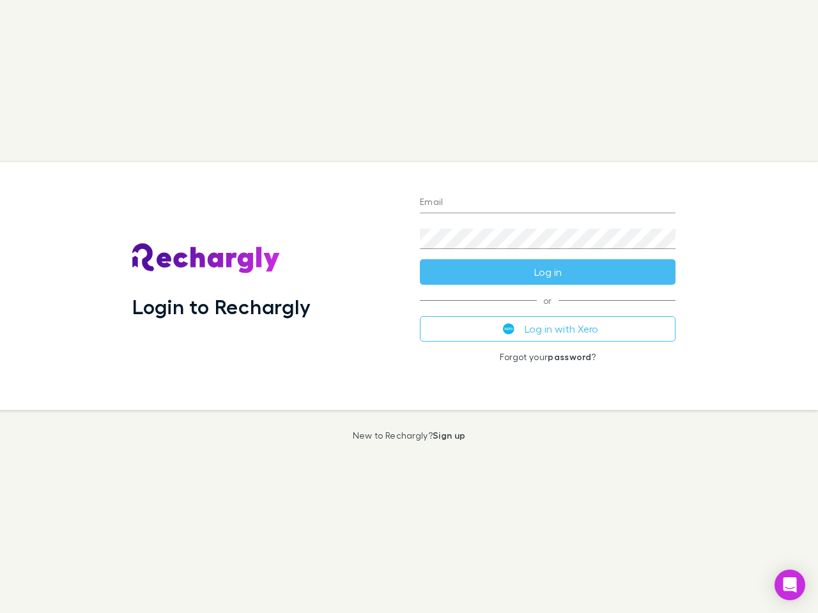  I want to click on a: Sign up, so click(449, 435).